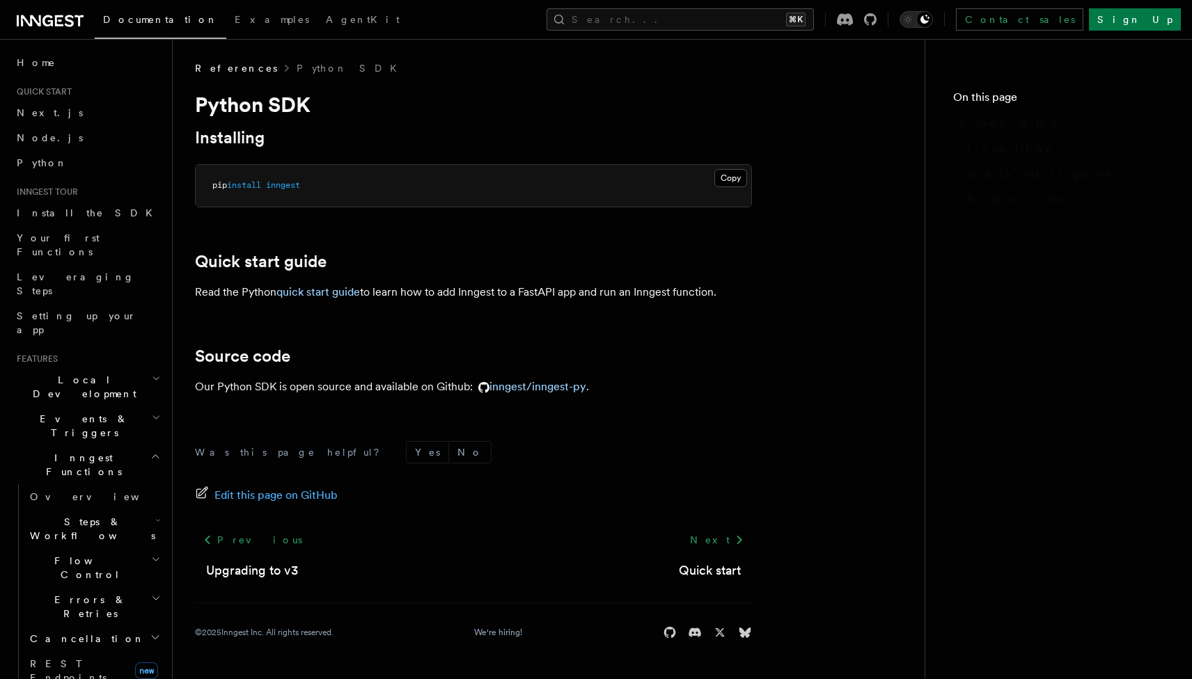 The height and width of the screenshot is (679, 1192). Describe the element at coordinates (1011, 149) in the screenshot. I see `span: Installing` at that location.